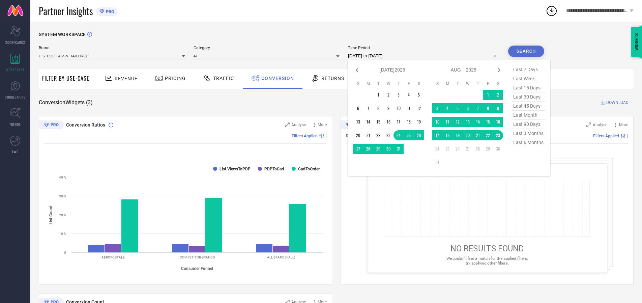 The height and width of the screenshot is (303, 642). I want to click on span: last 15 days, so click(528, 88).